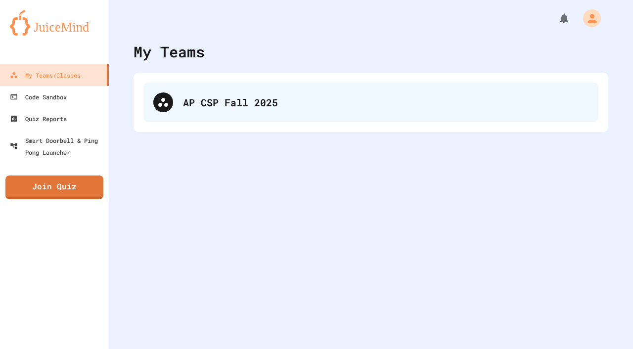  Describe the element at coordinates (169, 51) in the screenshot. I see `div: My Teams` at that location.